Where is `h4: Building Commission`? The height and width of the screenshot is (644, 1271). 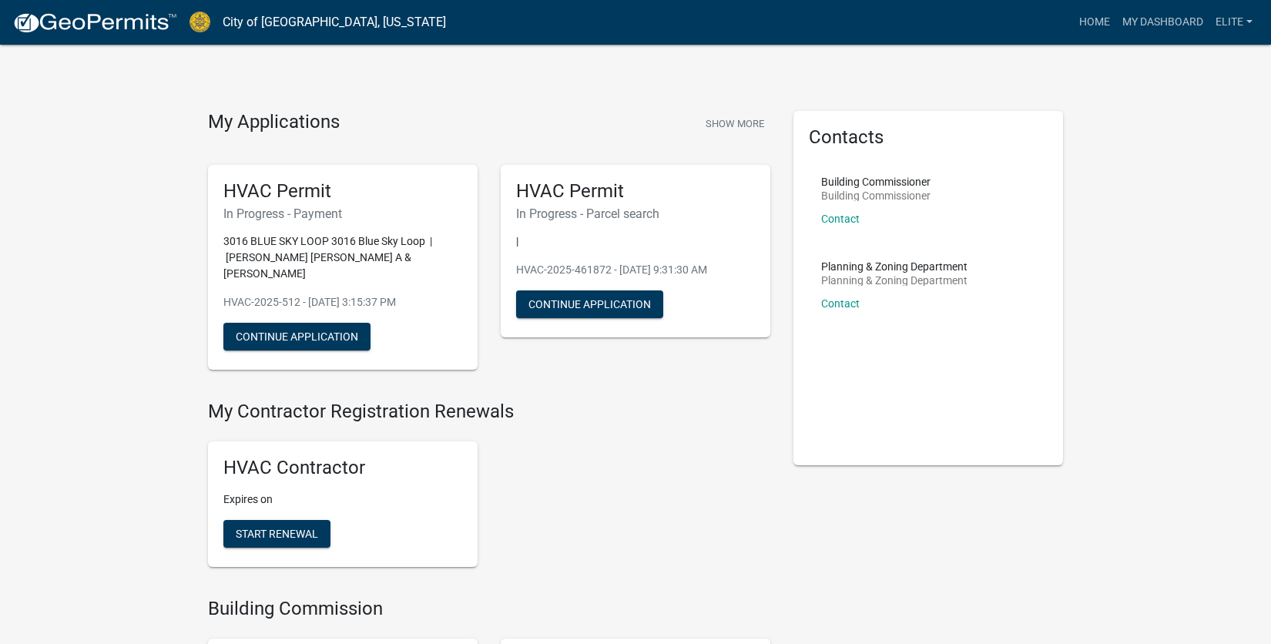 h4: Building Commission is located at coordinates (489, 608).